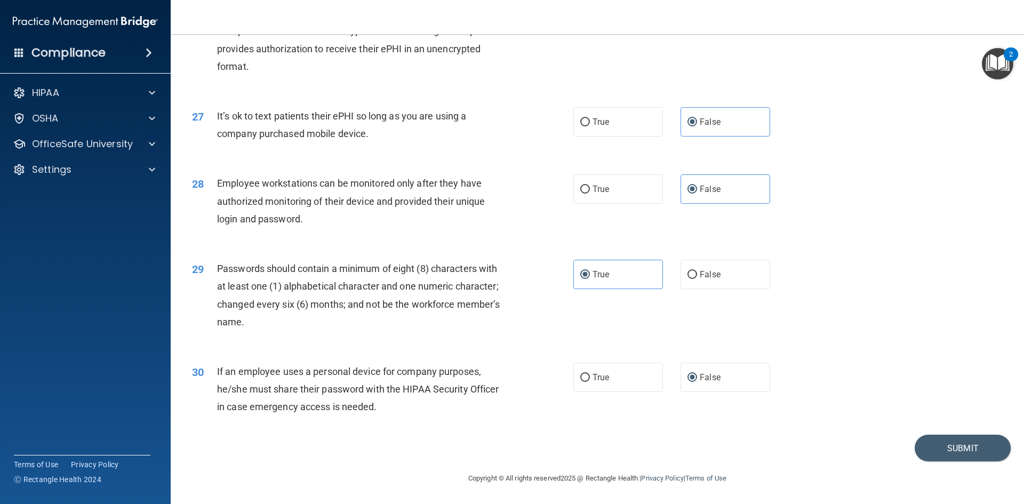 The image size is (1024, 504). What do you see at coordinates (85, 22) in the screenshot?
I see `img: PMB logo` at bounding box center [85, 22].